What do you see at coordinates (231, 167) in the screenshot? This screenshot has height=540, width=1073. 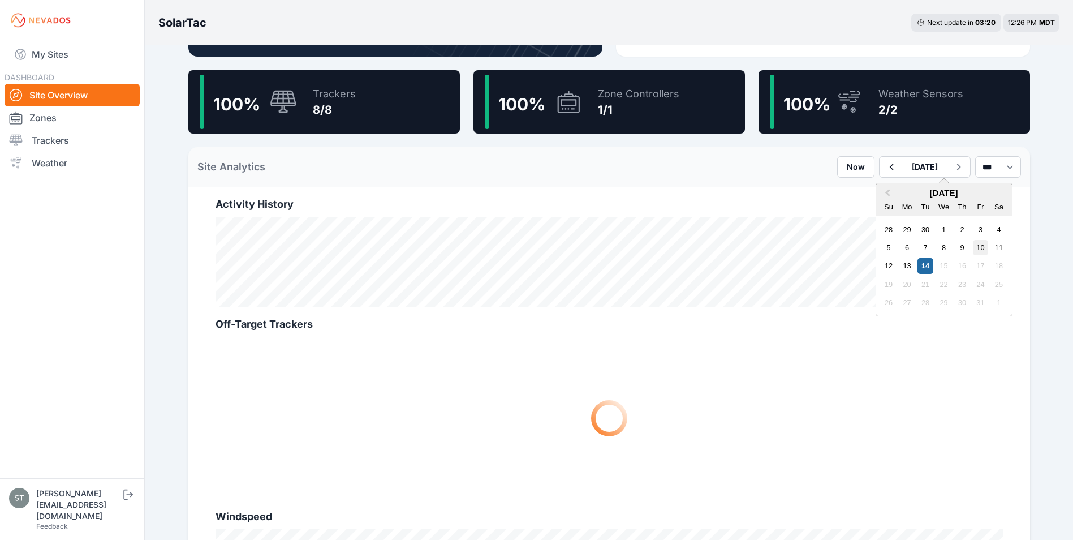 I see `h2: Site Analytics` at bounding box center [231, 167].